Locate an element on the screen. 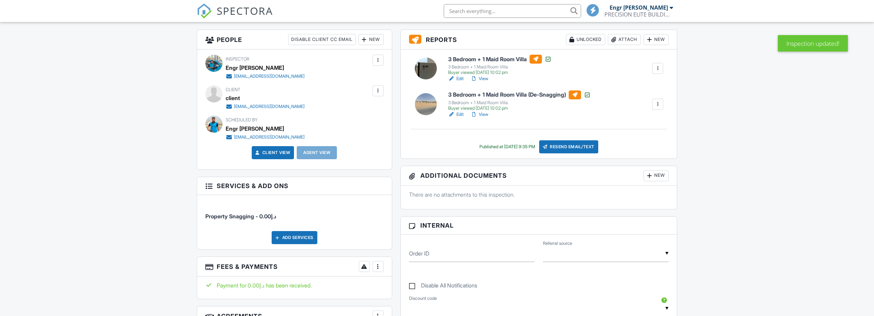 The height and width of the screenshot is (316, 874). span: Client is located at coordinates (233, 89).